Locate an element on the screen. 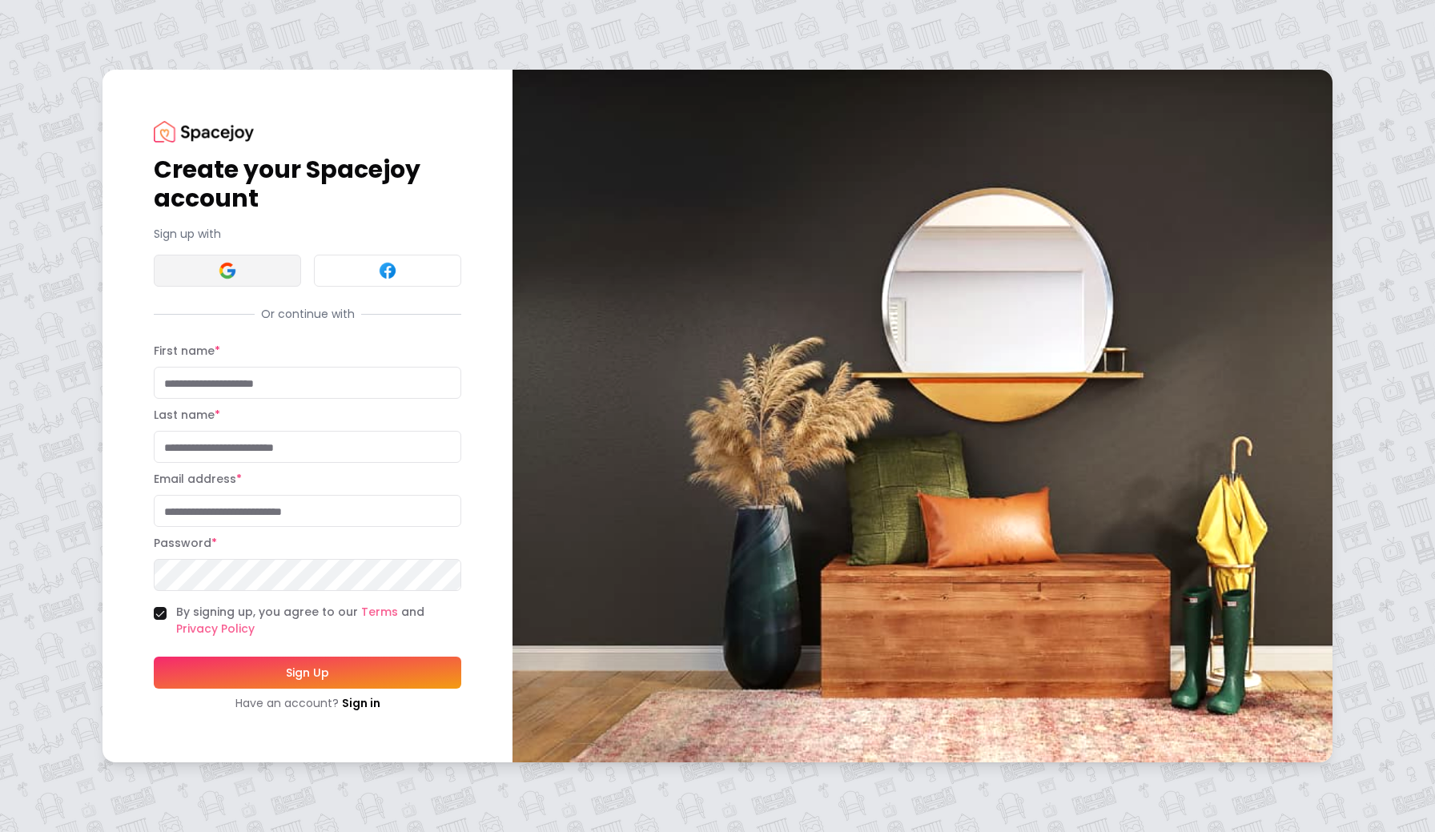 The width and height of the screenshot is (1435, 832). img: banner is located at coordinates (922, 416).